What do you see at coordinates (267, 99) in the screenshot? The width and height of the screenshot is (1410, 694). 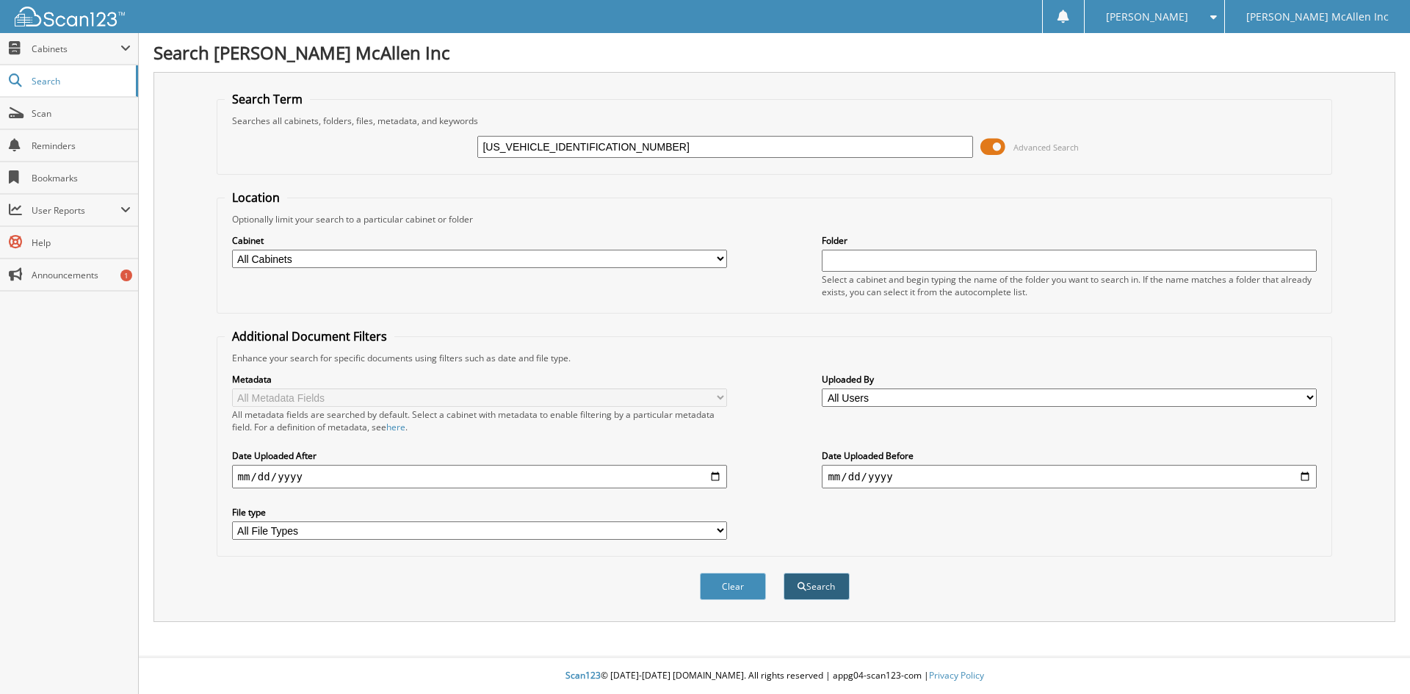 I see `legend: Search Term` at bounding box center [267, 99].